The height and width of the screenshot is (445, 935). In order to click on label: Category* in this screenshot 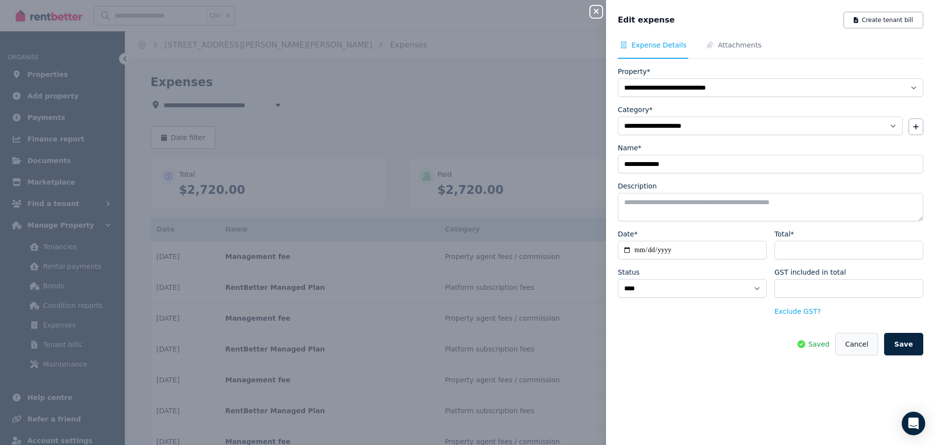, I will do `click(635, 110)`.